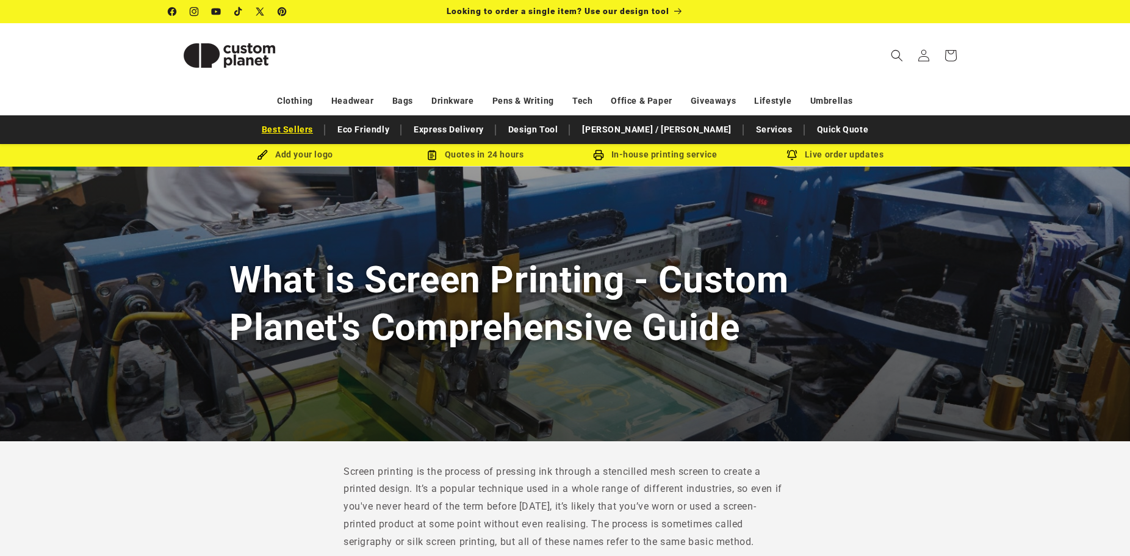 This screenshot has width=1130, height=556. I want to click on a: Quick Quote, so click(842, 129).